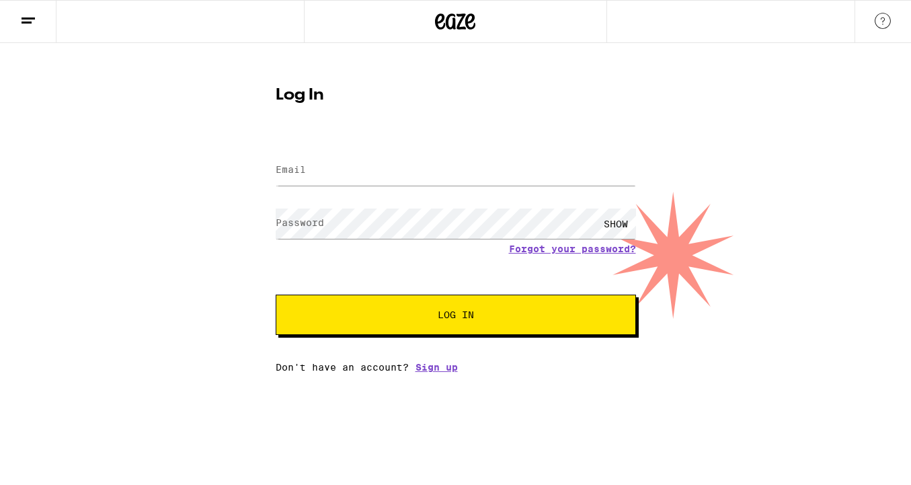 The image size is (911, 485). I want to click on div: SHOW, so click(616, 223).